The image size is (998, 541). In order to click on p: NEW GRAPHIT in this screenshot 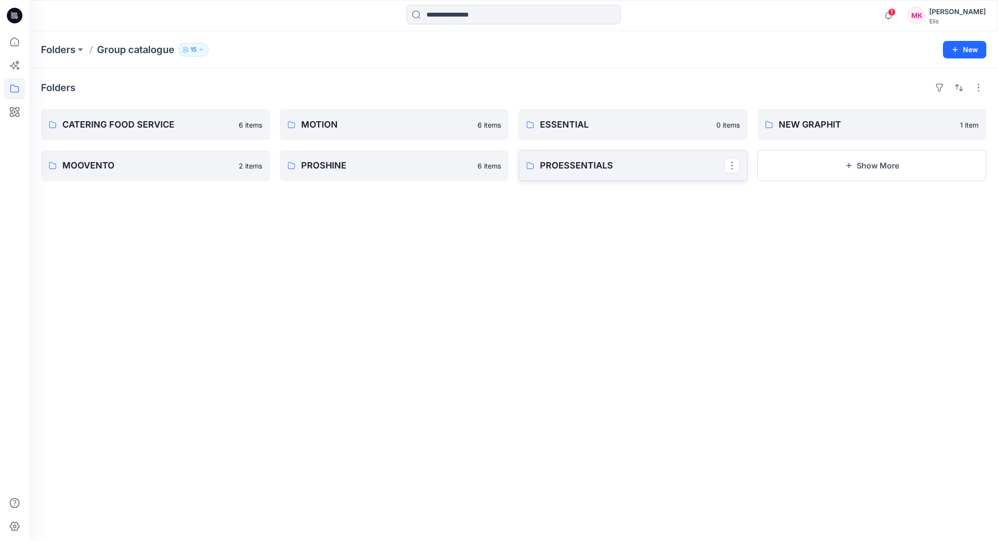, I will do `click(866, 125)`.